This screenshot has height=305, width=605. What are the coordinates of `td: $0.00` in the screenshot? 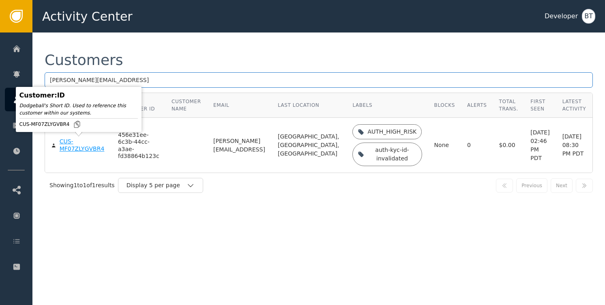 It's located at (509, 145).